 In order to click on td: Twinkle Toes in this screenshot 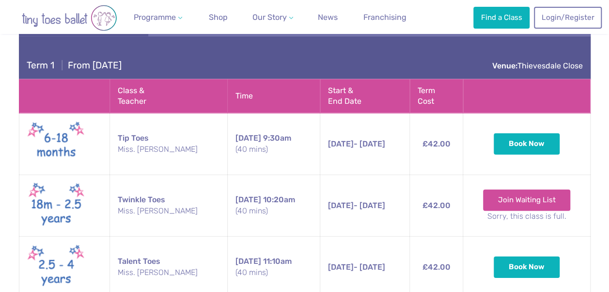, I will do `click(169, 205)`.